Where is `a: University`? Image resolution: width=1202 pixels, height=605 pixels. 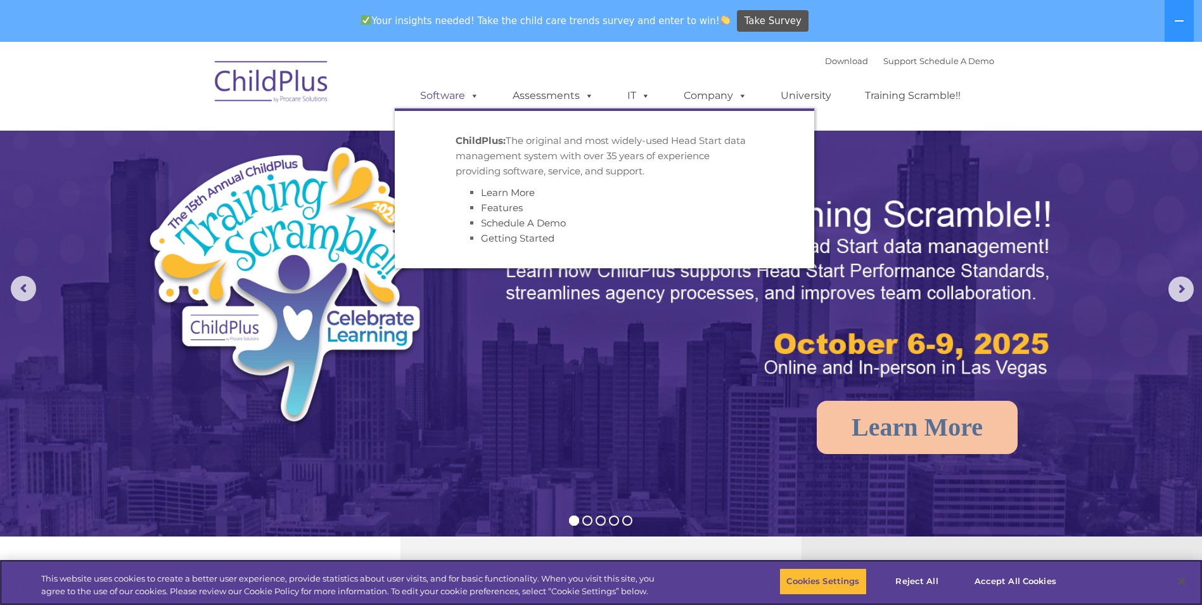 a: University is located at coordinates (806, 96).